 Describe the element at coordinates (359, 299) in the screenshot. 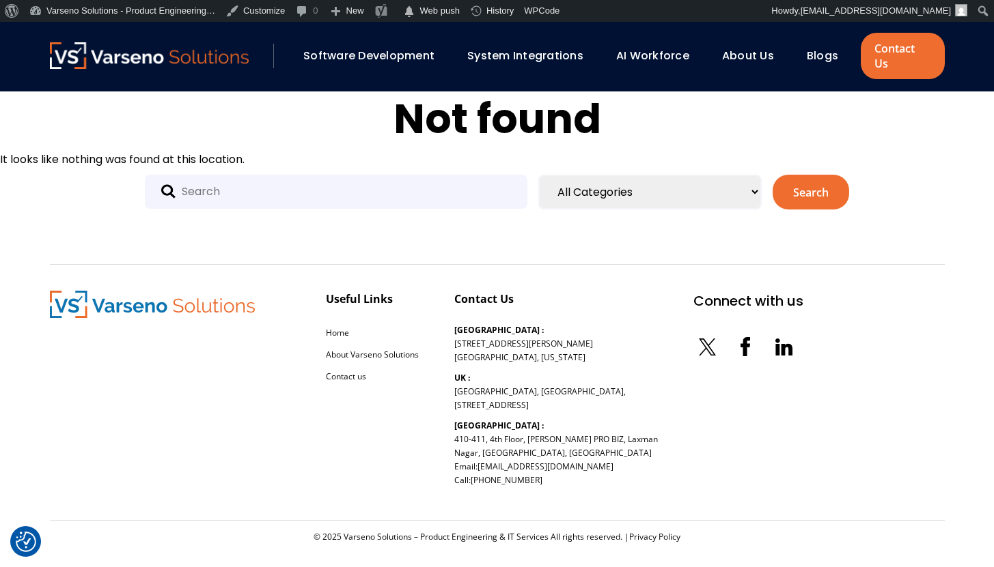

I see `div: Useful Links` at that location.